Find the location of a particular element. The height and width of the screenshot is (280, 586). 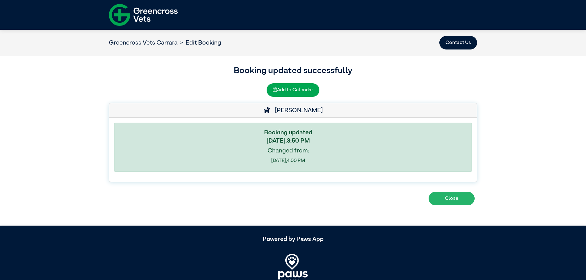

button: Close is located at coordinates (452, 198).